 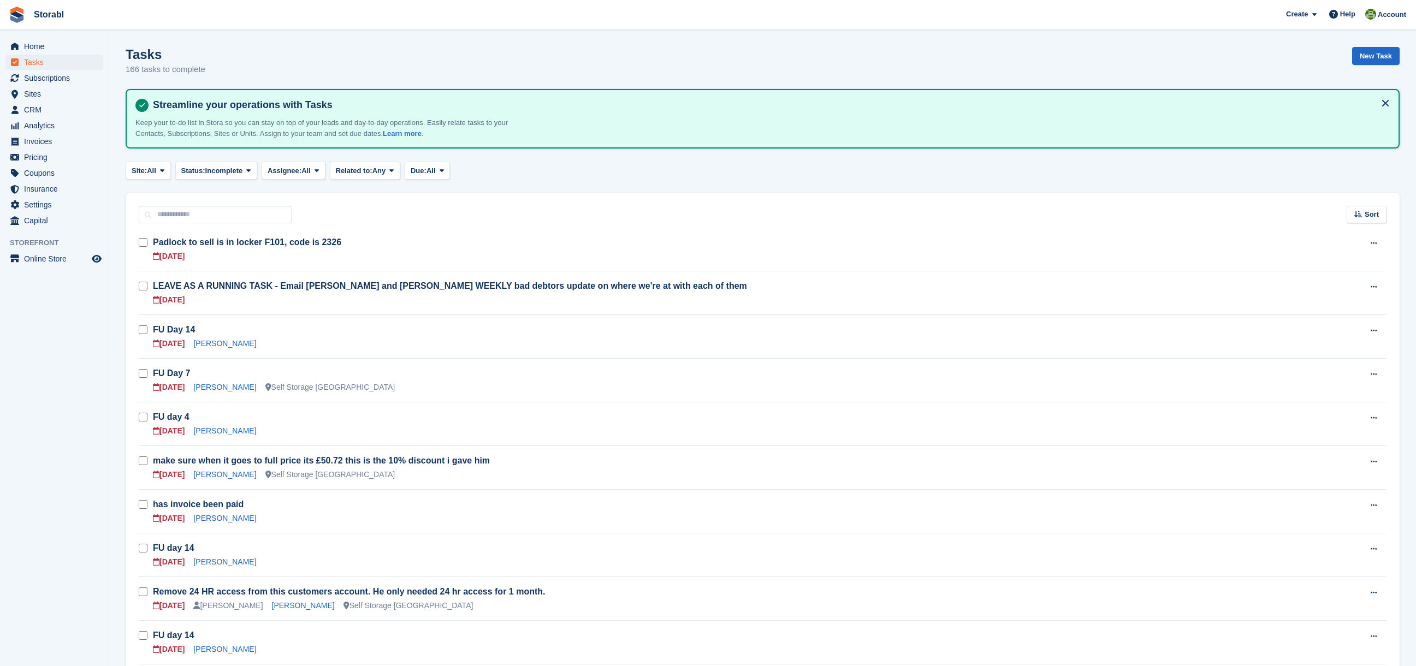 What do you see at coordinates (216, 170) in the screenshot?
I see `button: Status: Incomplete` at bounding box center [216, 170].